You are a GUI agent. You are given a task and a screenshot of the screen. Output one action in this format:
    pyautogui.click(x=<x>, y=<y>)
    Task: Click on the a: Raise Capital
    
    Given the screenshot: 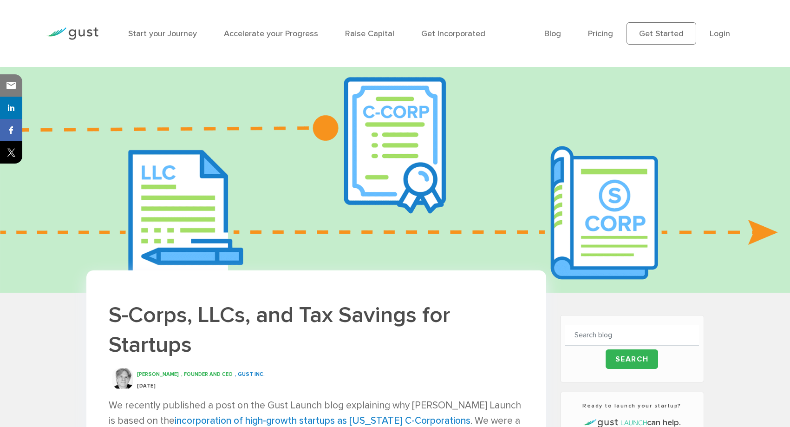 What is the action you would take?
    pyautogui.click(x=370, y=33)
    